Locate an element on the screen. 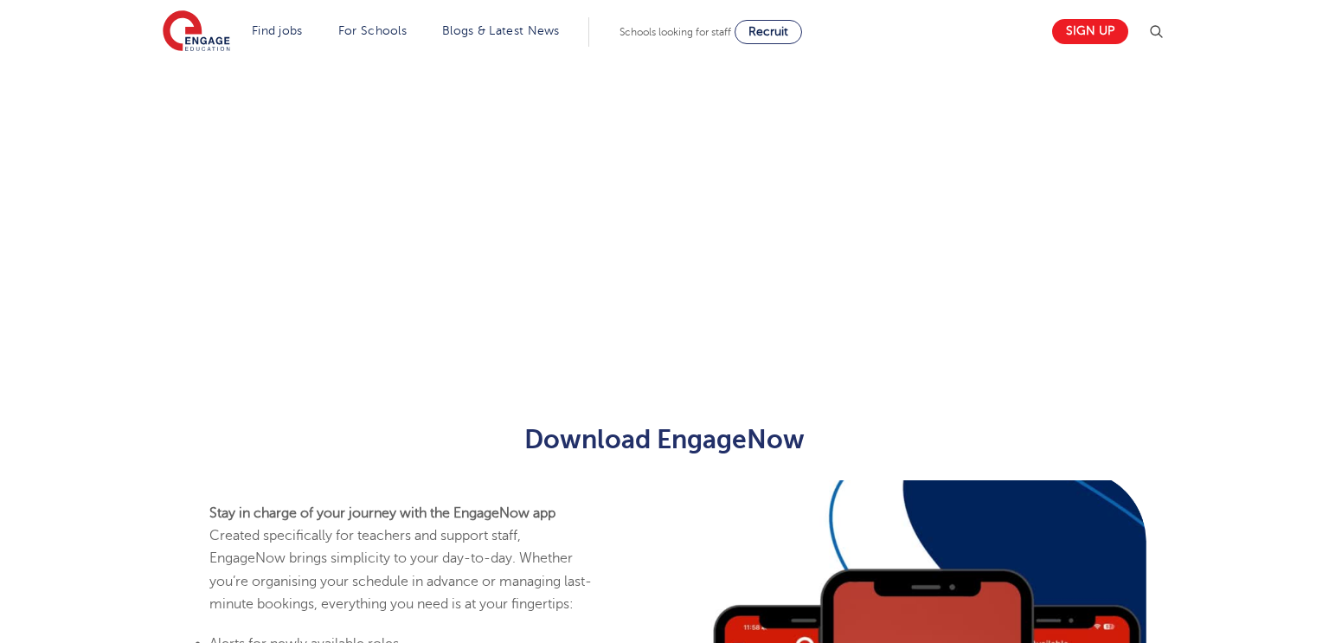 Image resolution: width=1329 pixels, height=643 pixels. strong: Stay in charge of your journey with the EngageNow app is located at coordinates (382, 512).